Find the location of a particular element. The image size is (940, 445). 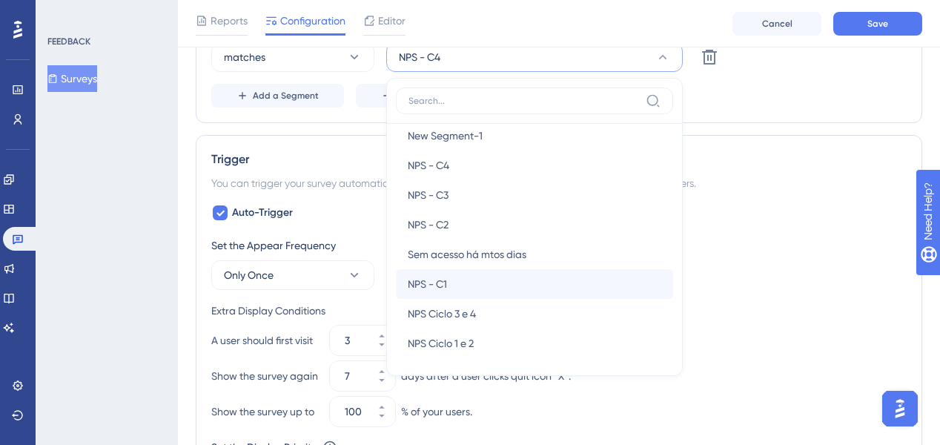

span: Configuration is located at coordinates (313, 21).